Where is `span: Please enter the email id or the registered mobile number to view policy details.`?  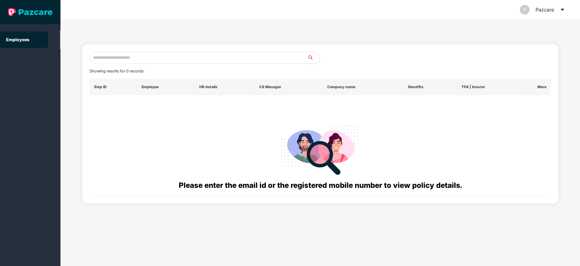
span: Please enter the email id or the registered mobile number to view policy details. is located at coordinates (321, 185).